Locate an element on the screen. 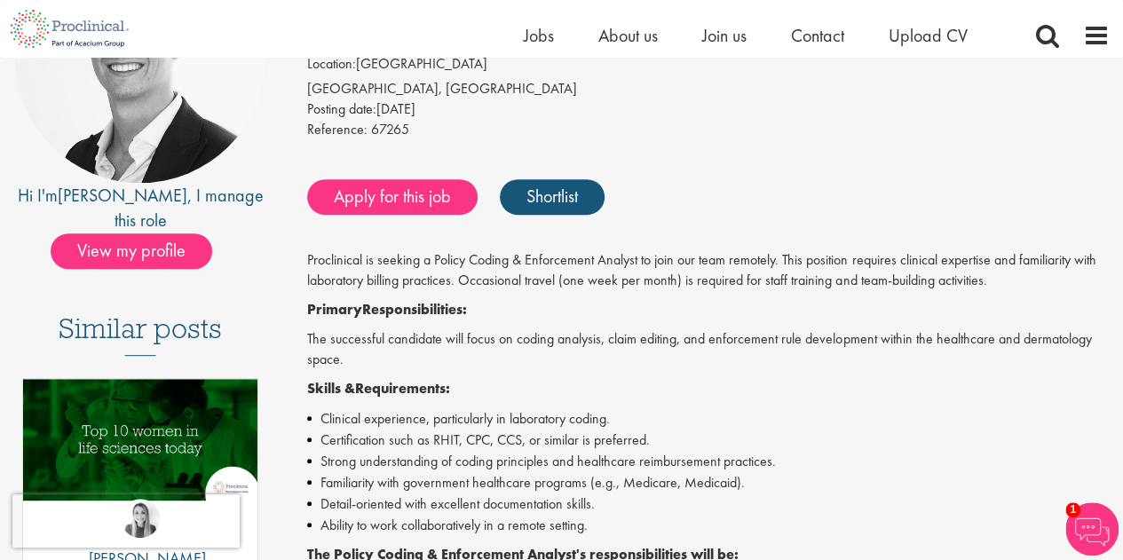 The image size is (1123, 560). span: 1 is located at coordinates (1072, 509).